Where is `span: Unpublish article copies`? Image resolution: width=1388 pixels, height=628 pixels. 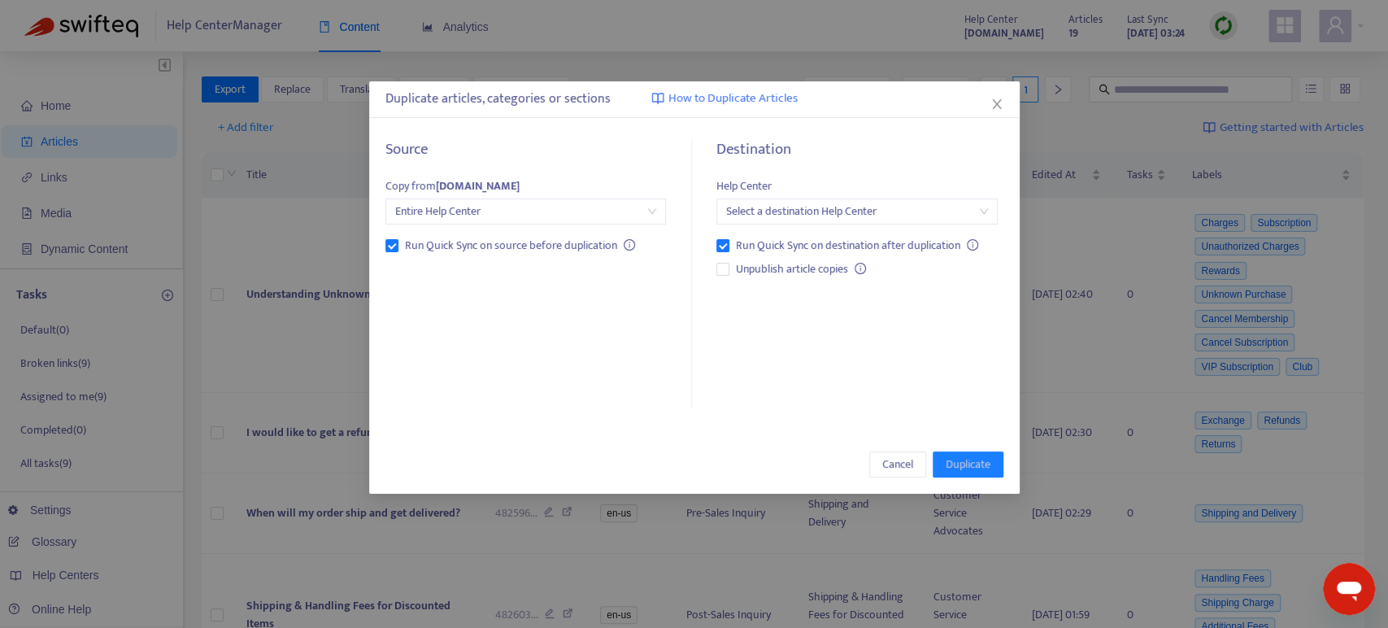 span: Unpublish article copies is located at coordinates (792, 269).